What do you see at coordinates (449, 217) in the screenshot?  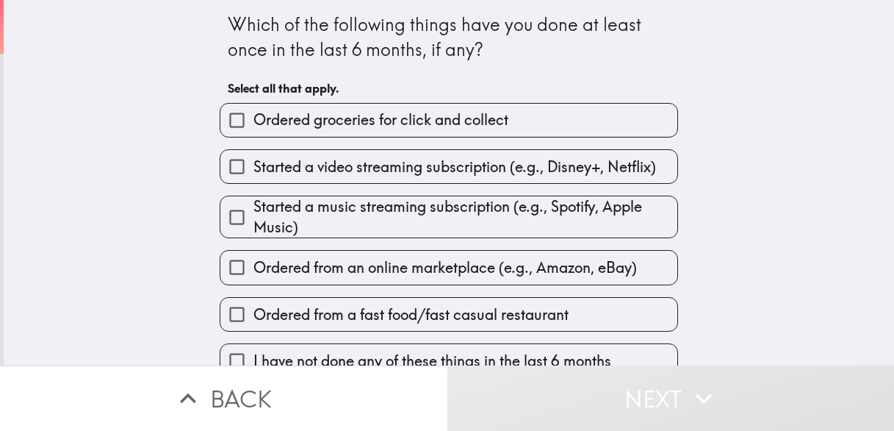 I see `button: Started a music streaming subscription (e.g., Spotify, Apple Music)` at bounding box center [449, 217].